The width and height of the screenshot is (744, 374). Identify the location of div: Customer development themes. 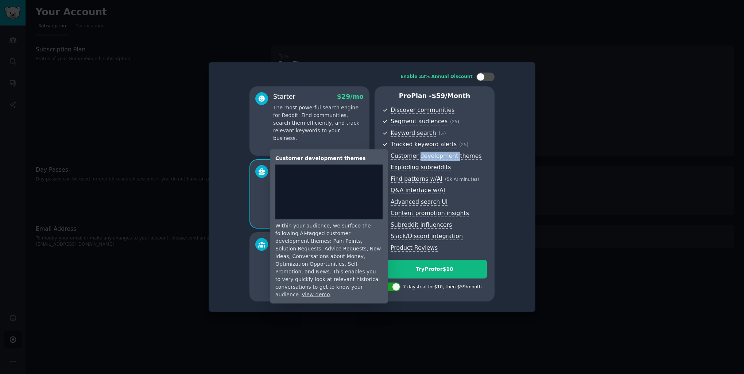
(329, 158).